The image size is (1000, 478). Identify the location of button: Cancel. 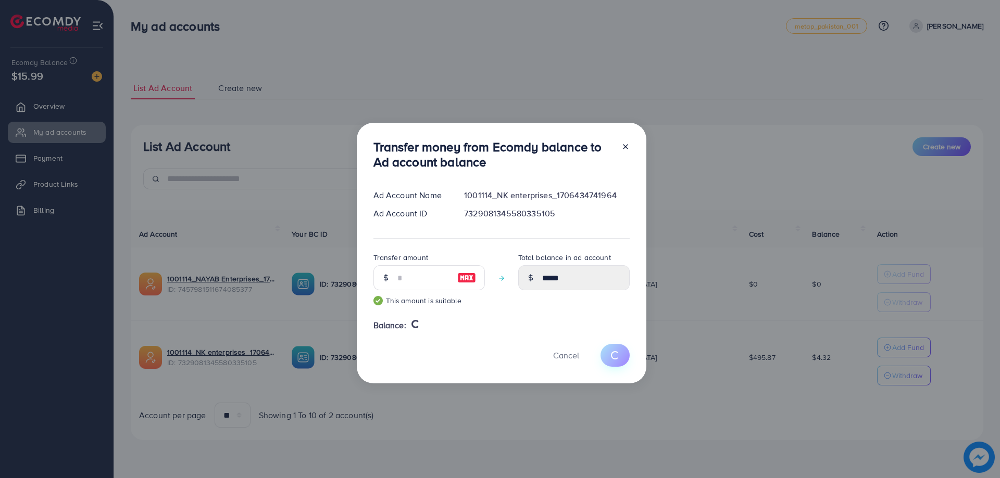
(566, 355).